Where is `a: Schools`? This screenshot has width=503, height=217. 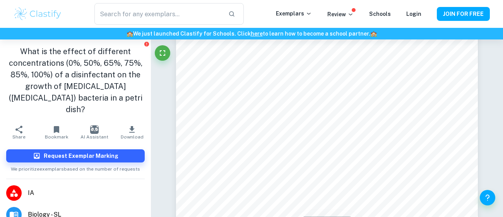 a: Schools is located at coordinates (380, 14).